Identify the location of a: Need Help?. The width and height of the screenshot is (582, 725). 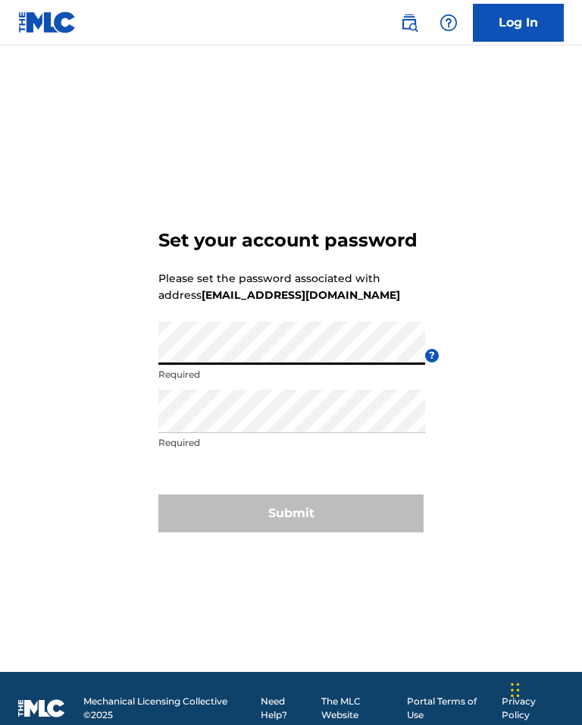
(287, 708).